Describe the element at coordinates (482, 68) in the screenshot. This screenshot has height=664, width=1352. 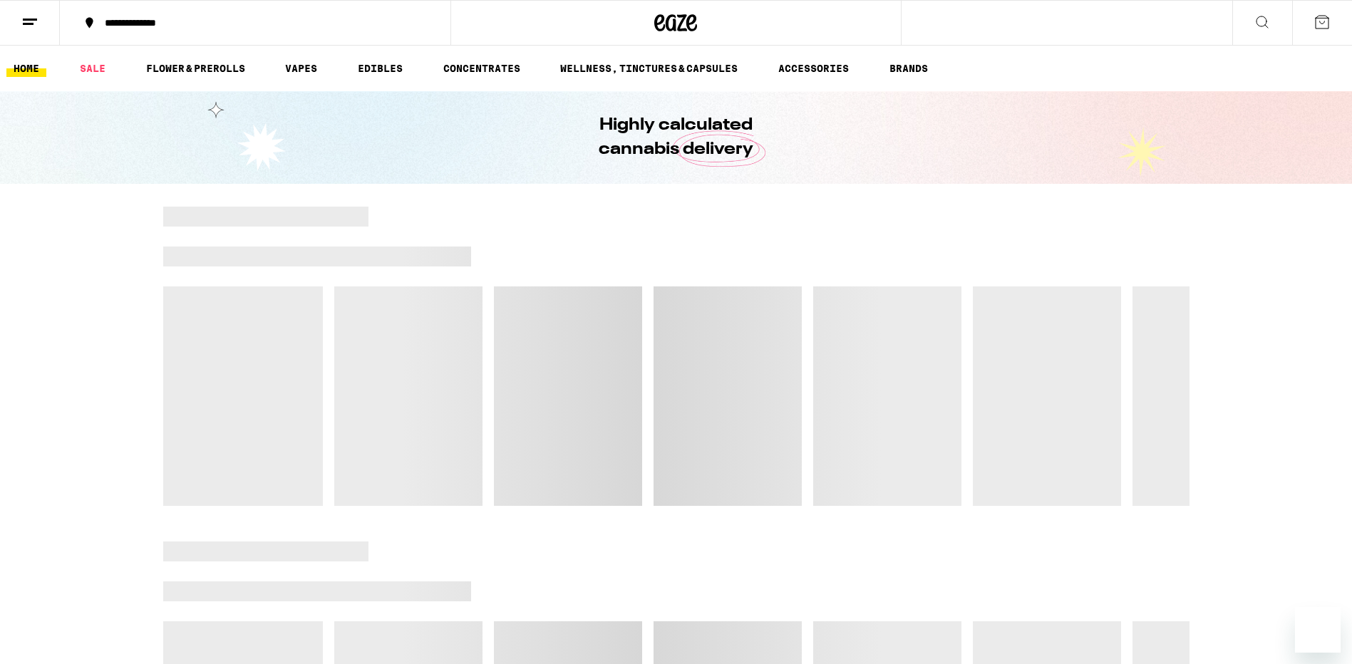
I see `a: CONCENTRATES` at that location.